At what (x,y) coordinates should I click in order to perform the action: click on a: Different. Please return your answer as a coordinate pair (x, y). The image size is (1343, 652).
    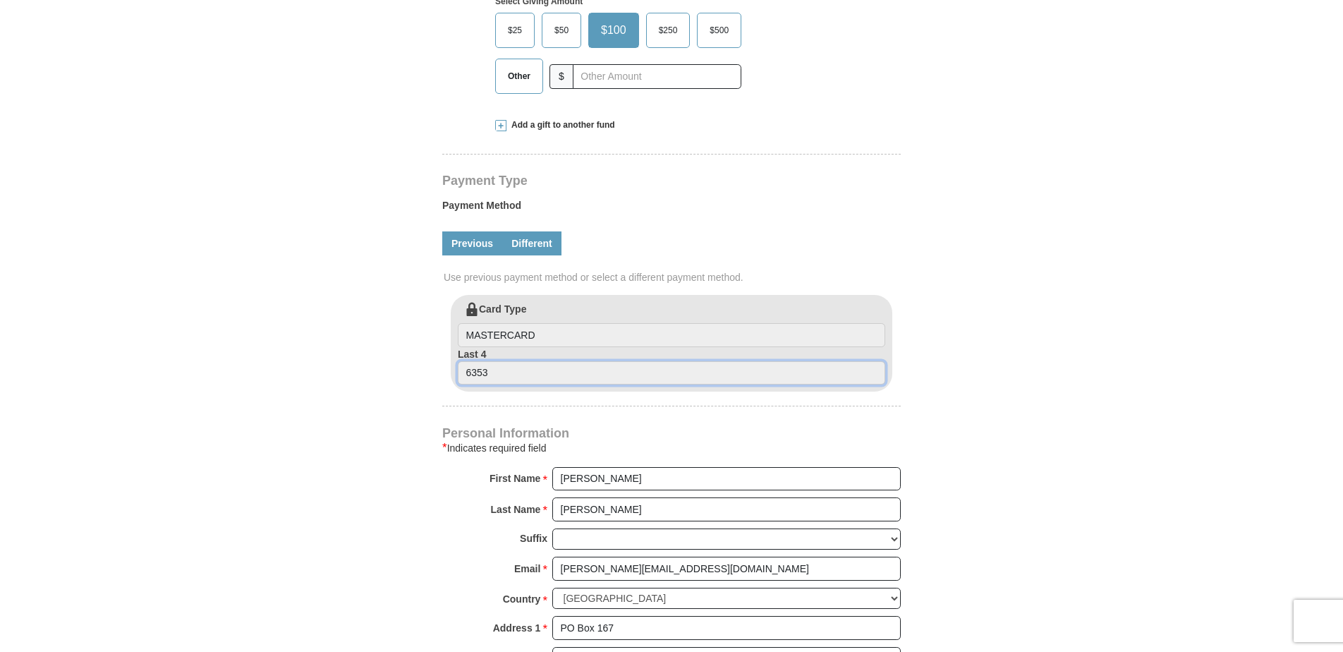
    Looking at the image, I should click on (532, 243).